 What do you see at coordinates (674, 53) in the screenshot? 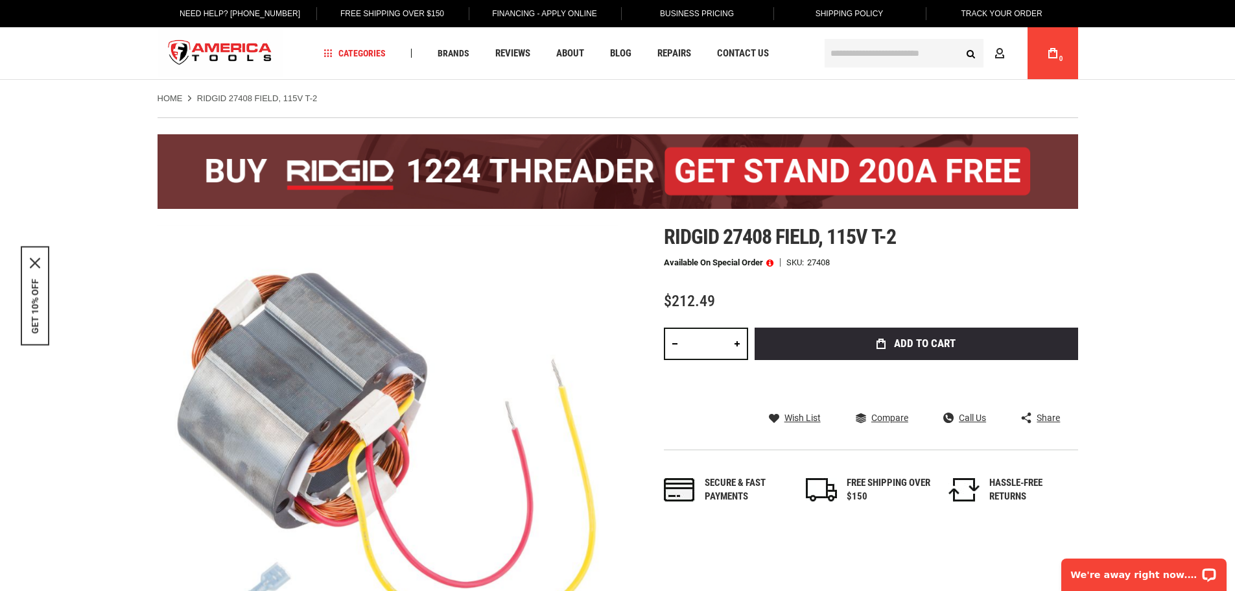
I see `a: Repairs` at bounding box center [674, 53].